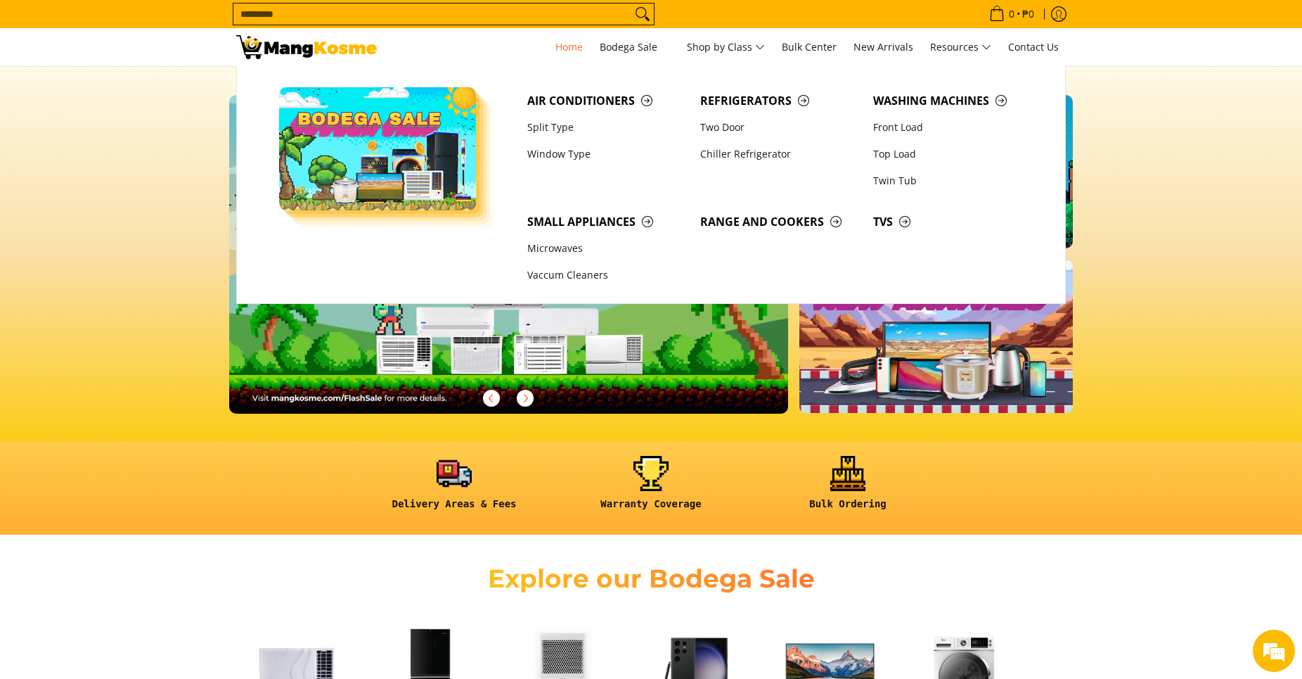 The width and height of the screenshot is (1302, 679). I want to click on a: Bulk Center, so click(809, 47).